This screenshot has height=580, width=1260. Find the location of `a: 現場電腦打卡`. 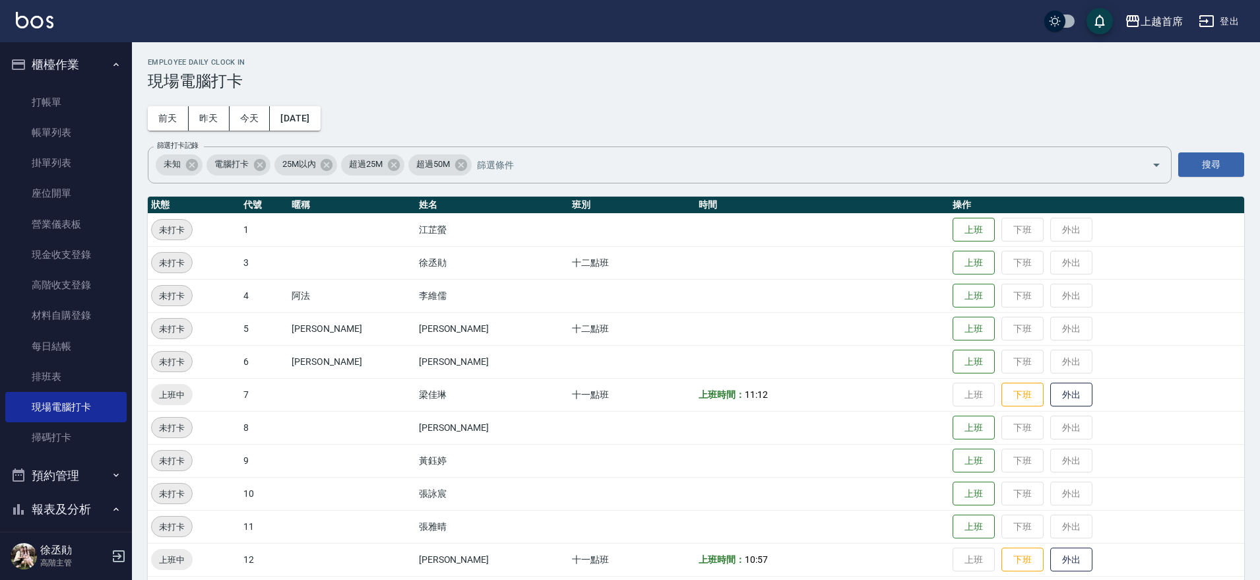

a: 現場電腦打卡 is located at coordinates (66, 407).